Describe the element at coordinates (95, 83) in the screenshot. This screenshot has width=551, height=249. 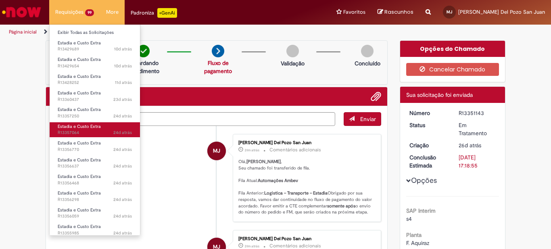
I see `span: R13428252` at that location.